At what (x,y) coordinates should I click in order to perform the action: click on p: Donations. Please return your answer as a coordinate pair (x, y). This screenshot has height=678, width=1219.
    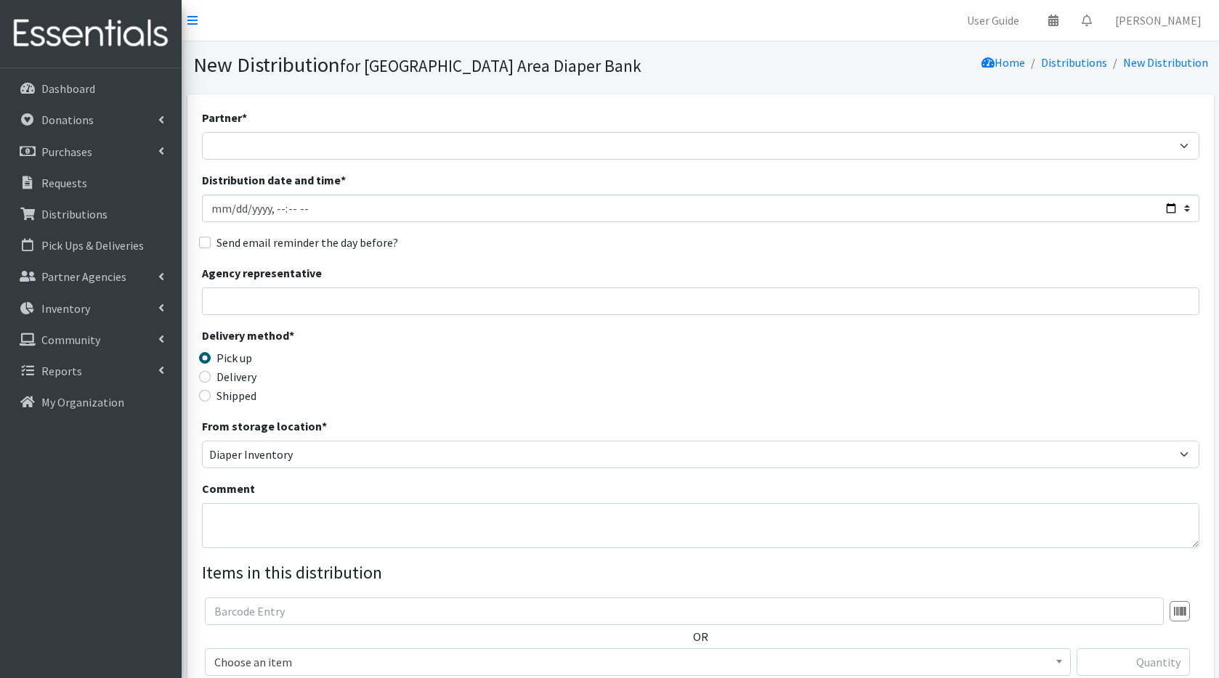
    Looking at the image, I should click on (68, 120).